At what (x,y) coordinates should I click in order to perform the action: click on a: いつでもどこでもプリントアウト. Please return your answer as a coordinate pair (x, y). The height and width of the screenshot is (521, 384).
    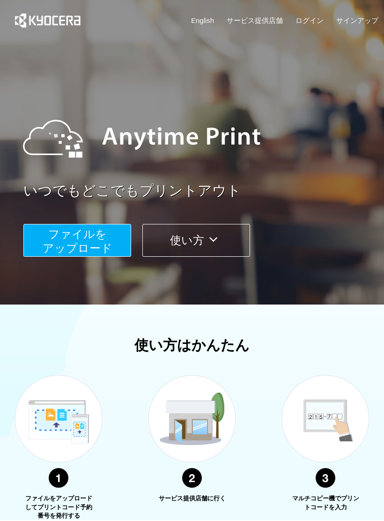
    Looking at the image, I should click on (204, 191).